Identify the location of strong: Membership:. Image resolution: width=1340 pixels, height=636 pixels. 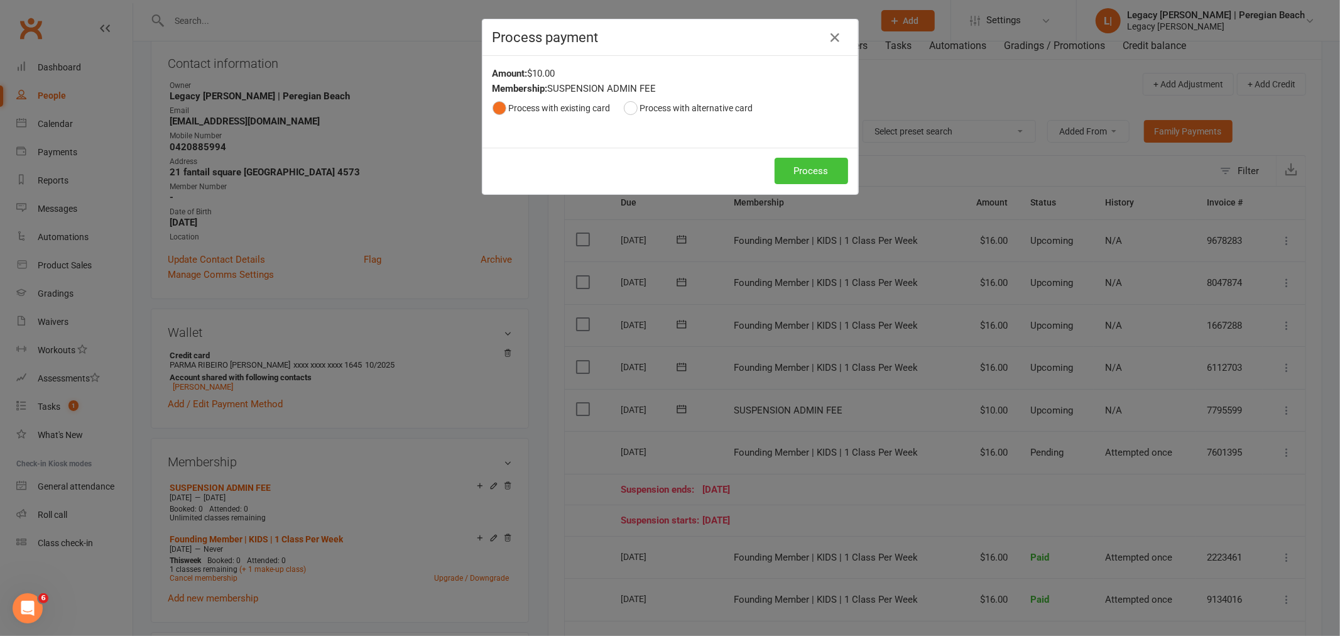
(520, 89).